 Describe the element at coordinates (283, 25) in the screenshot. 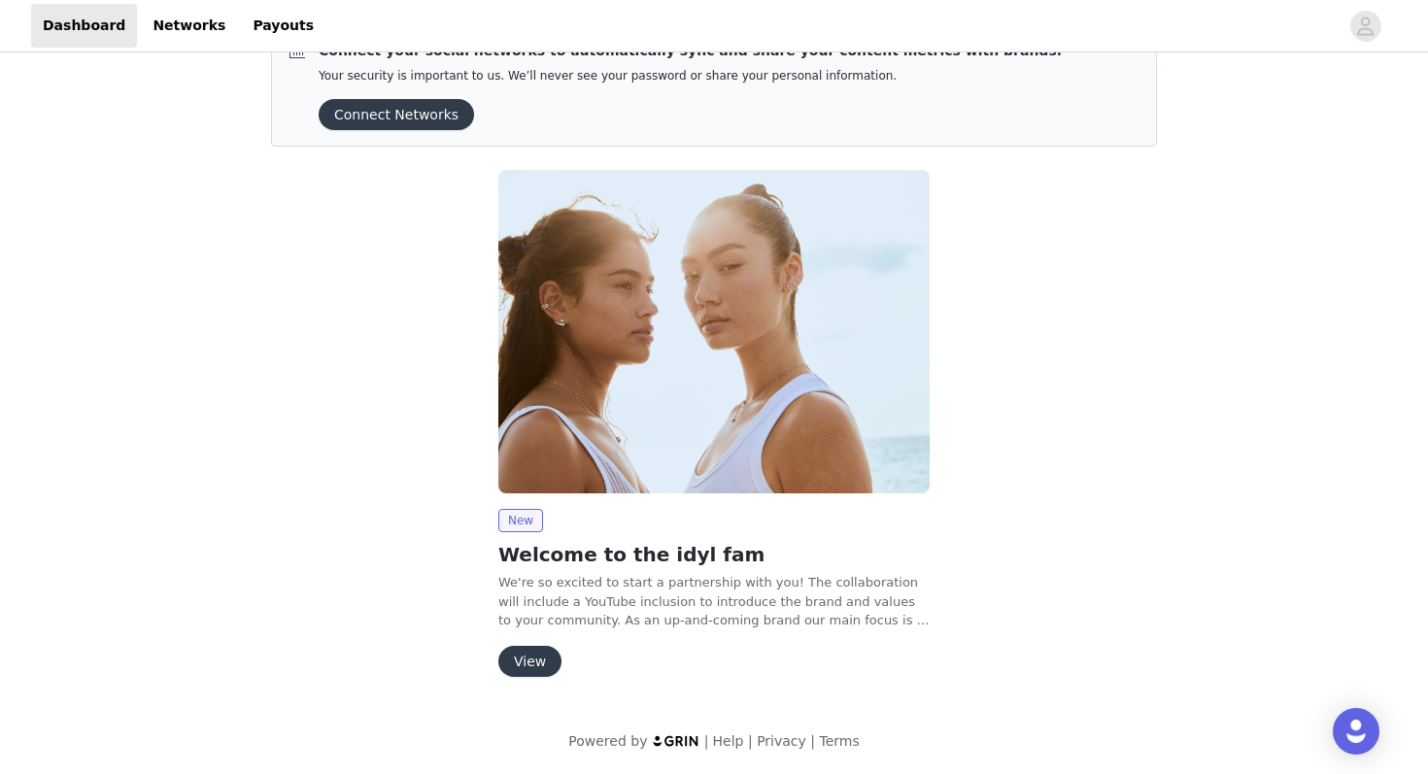

I see `a: Payouts` at that location.